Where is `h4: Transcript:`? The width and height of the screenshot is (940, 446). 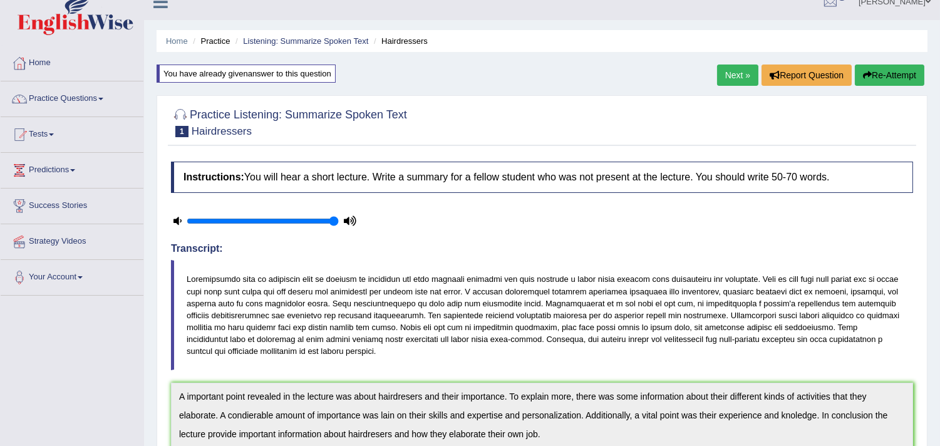
h4: Transcript: is located at coordinates (542, 249).